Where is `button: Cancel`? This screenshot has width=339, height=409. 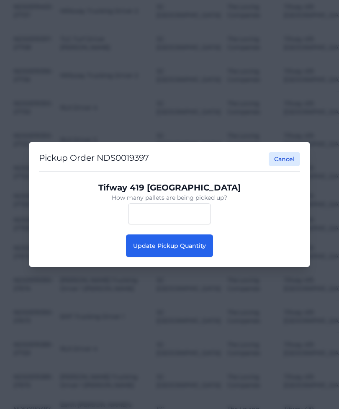
button: Cancel is located at coordinates (284, 159).